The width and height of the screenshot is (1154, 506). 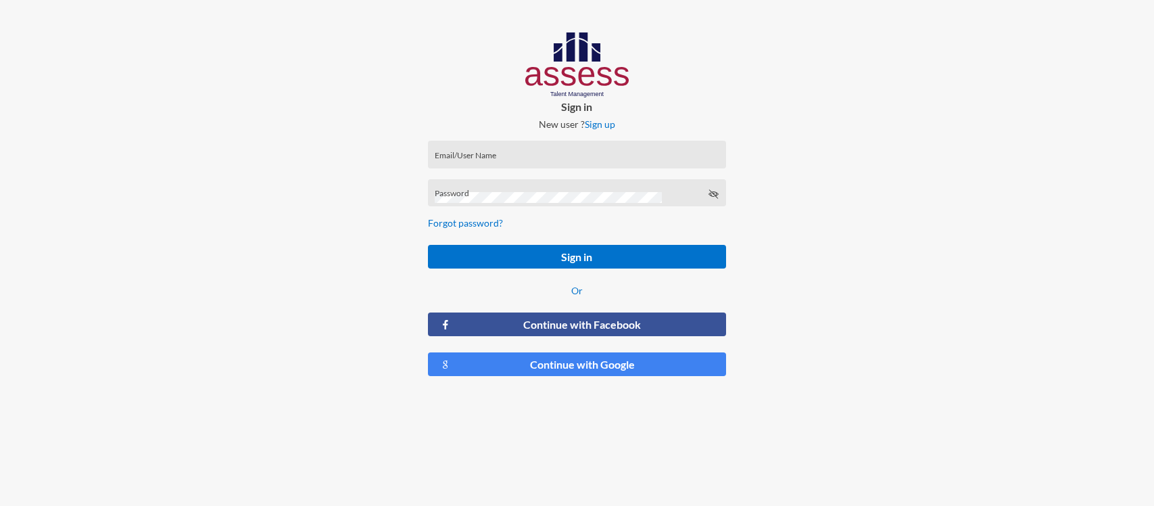 What do you see at coordinates (577, 256) in the screenshot?
I see `button: Sign in` at bounding box center [577, 256].